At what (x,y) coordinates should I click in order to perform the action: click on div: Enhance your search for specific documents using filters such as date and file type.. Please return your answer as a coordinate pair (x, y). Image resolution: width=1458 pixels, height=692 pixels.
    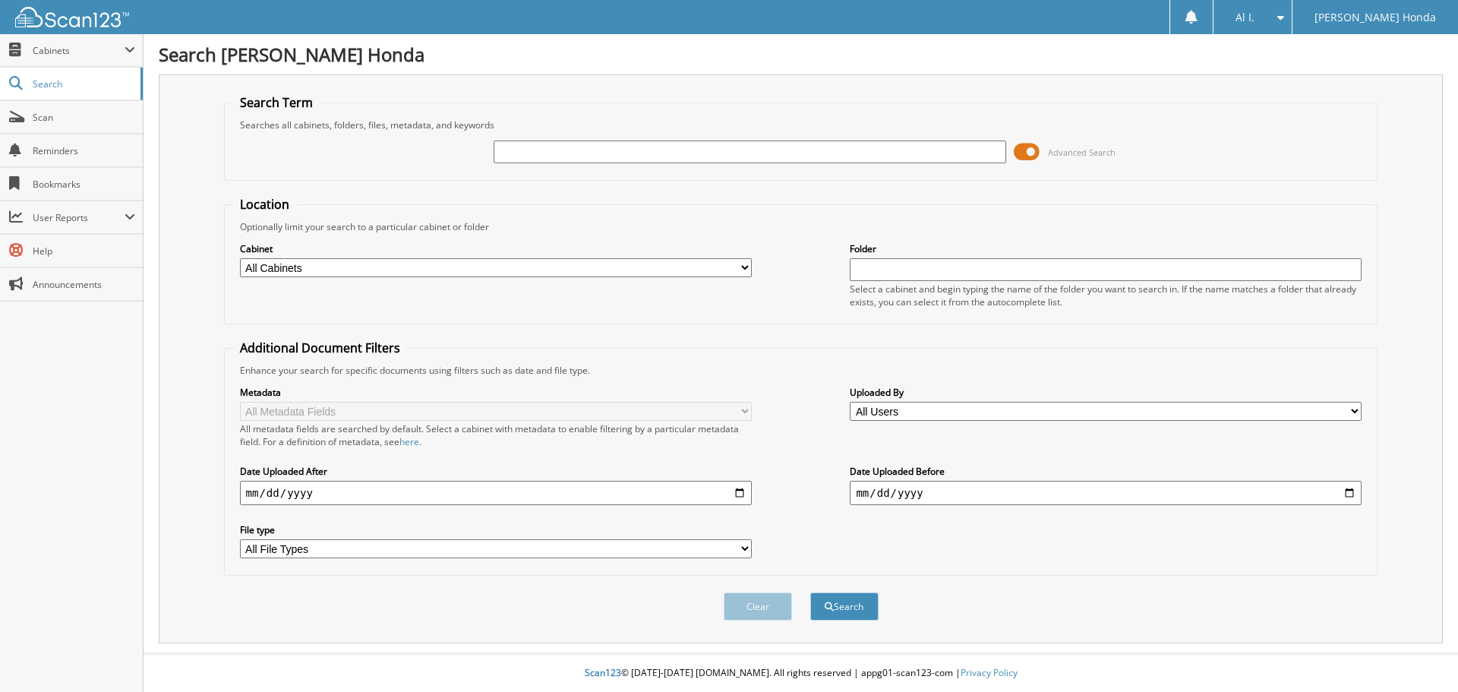
    Looking at the image, I should click on (801, 370).